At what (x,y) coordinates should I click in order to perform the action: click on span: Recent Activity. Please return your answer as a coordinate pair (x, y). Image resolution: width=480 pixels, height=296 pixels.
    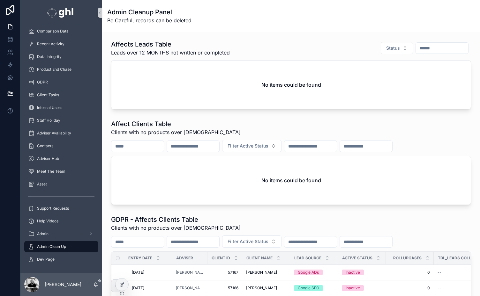
    Looking at the image, I should click on (51, 44).